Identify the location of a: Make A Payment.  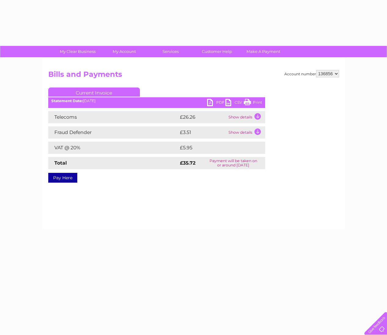
(263, 51).